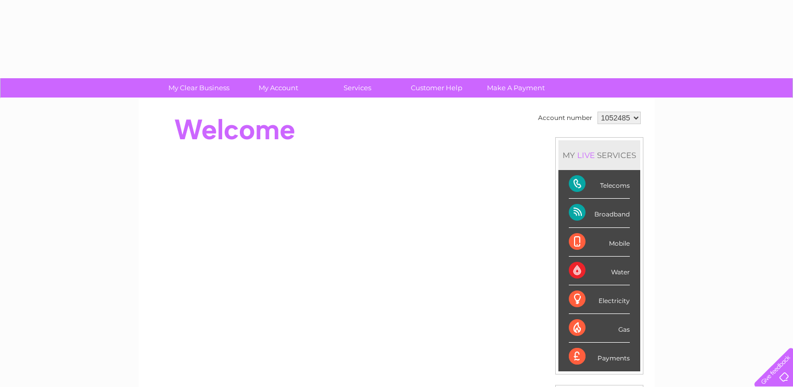  What do you see at coordinates (586, 155) in the screenshot?
I see `div: LIVE` at bounding box center [586, 155].